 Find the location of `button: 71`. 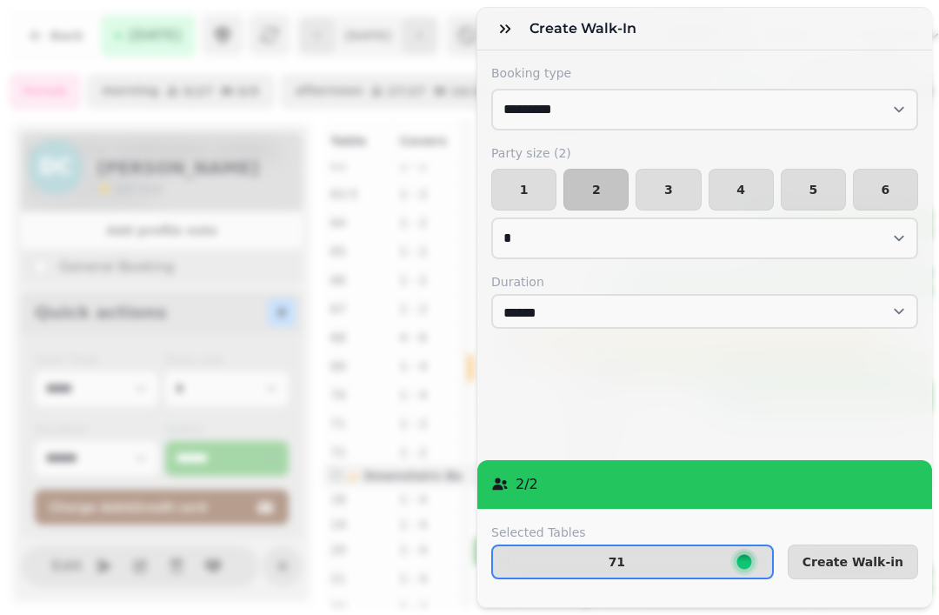

button: 71 is located at coordinates (632, 562).